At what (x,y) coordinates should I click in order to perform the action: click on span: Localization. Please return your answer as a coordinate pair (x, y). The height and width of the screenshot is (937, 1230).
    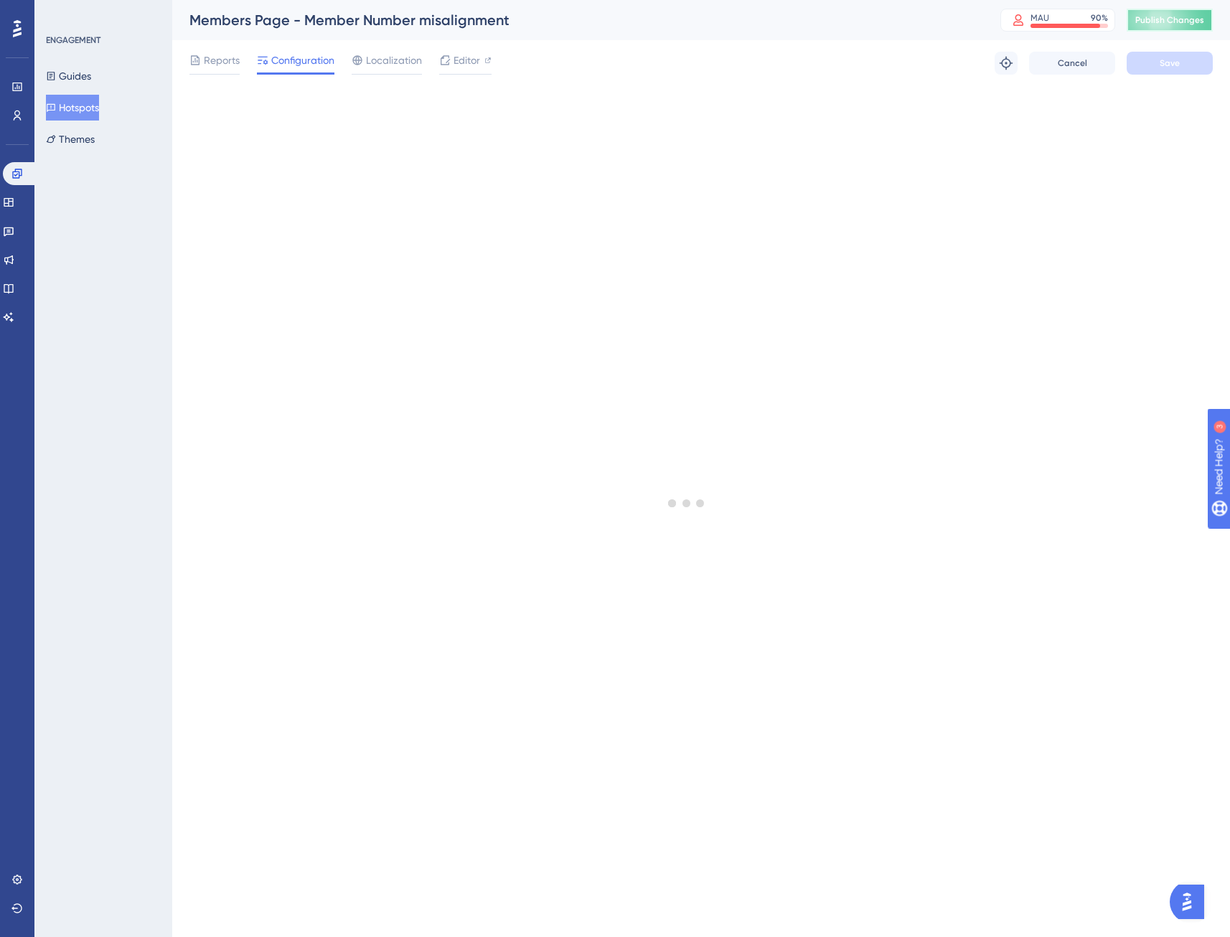
    Looking at the image, I should click on (394, 60).